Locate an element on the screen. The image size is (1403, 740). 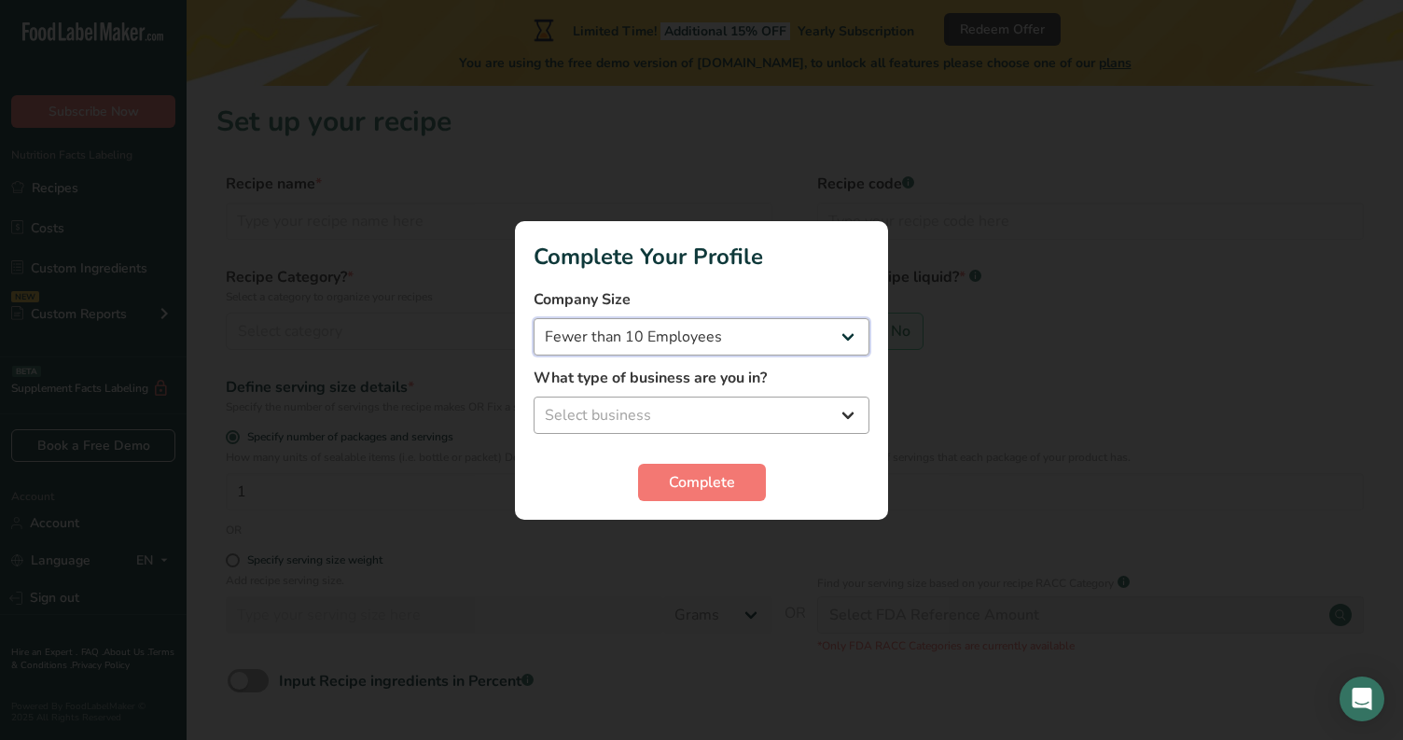
span: Complete is located at coordinates (702, 482).